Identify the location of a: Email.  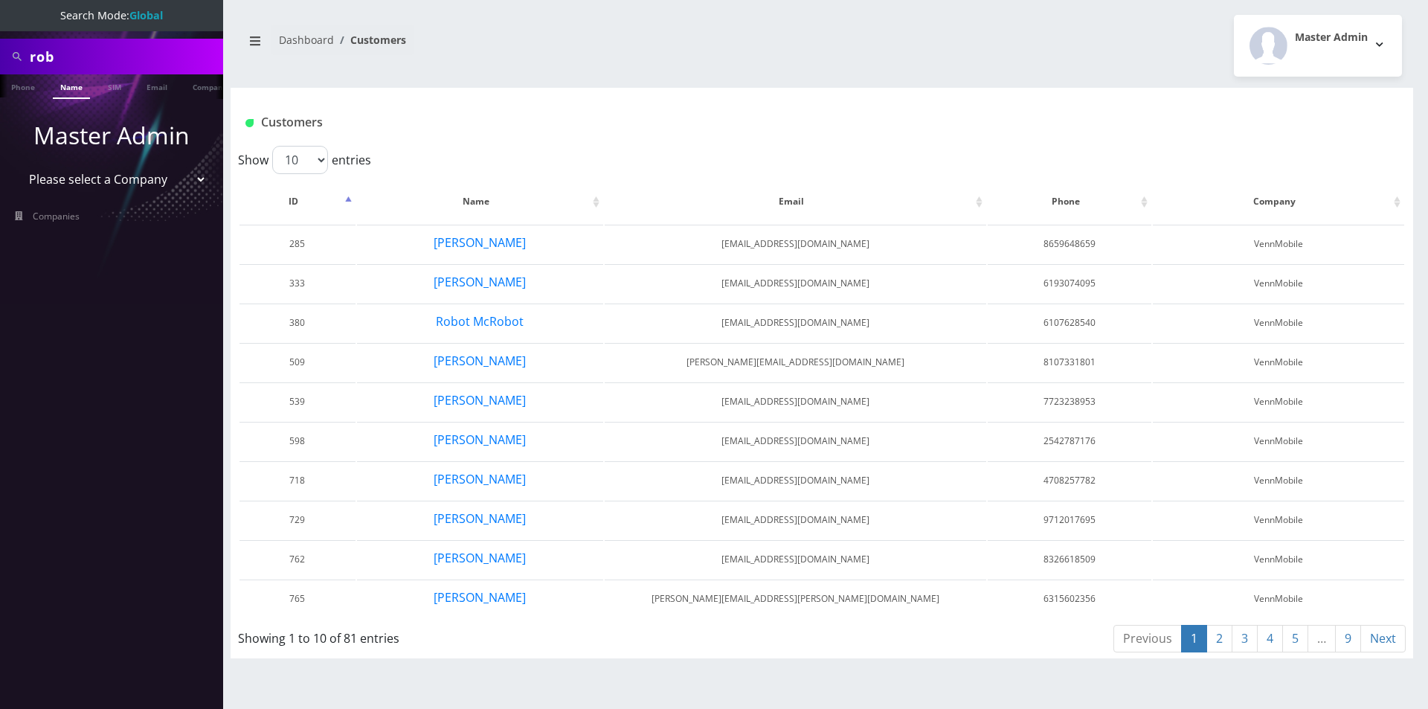
(157, 86).